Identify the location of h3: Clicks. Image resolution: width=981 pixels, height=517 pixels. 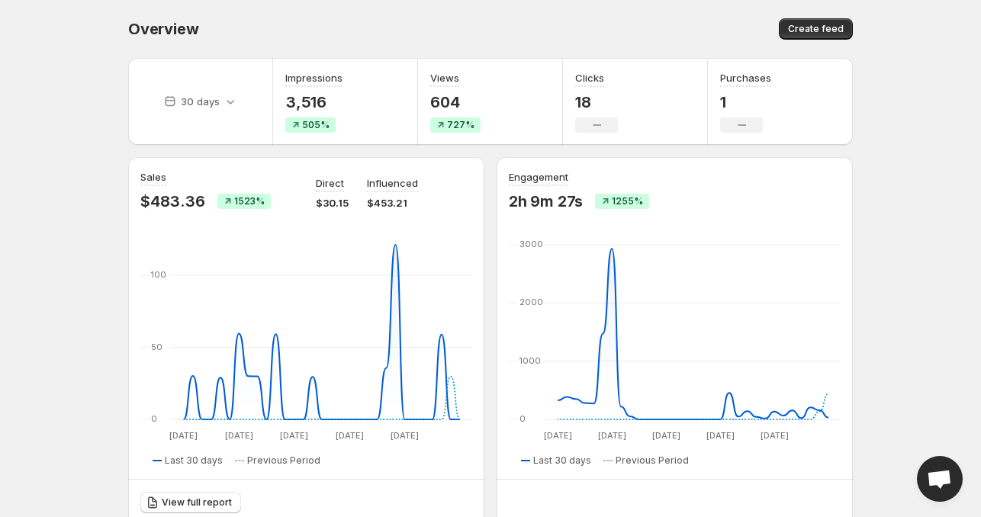
(590, 78).